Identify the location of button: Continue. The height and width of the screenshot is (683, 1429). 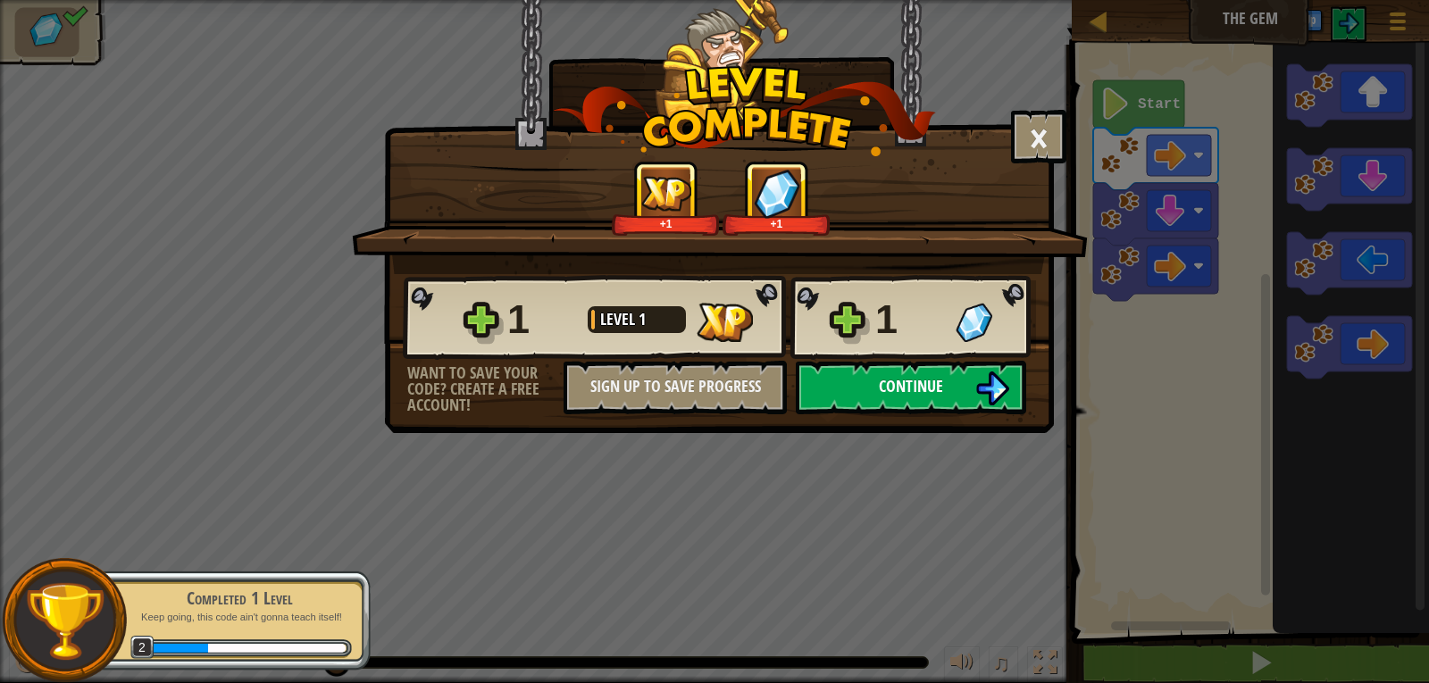
(911, 388).